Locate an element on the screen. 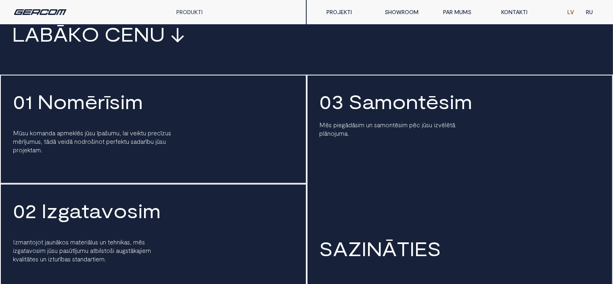 The image size is (613, 284). span: M is located at coordinates (16, 133).